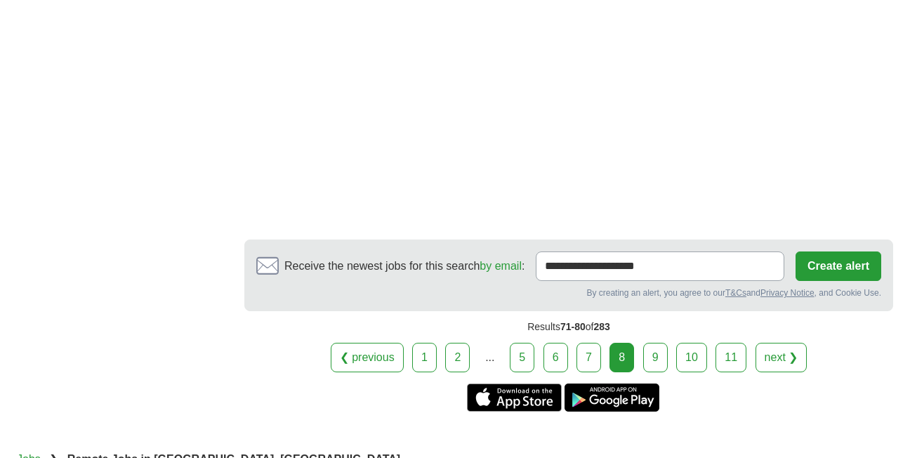 Image resolution: width=910 pixels, height=458 pixels. I want to click on a: by email, so click(501, 265).